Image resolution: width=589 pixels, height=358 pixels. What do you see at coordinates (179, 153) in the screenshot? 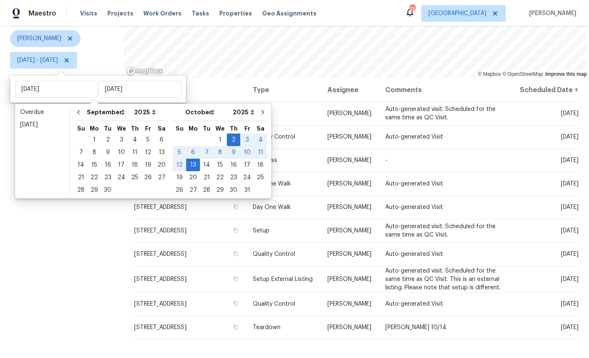
I see `div: 5` at bounding box center [179, 153].